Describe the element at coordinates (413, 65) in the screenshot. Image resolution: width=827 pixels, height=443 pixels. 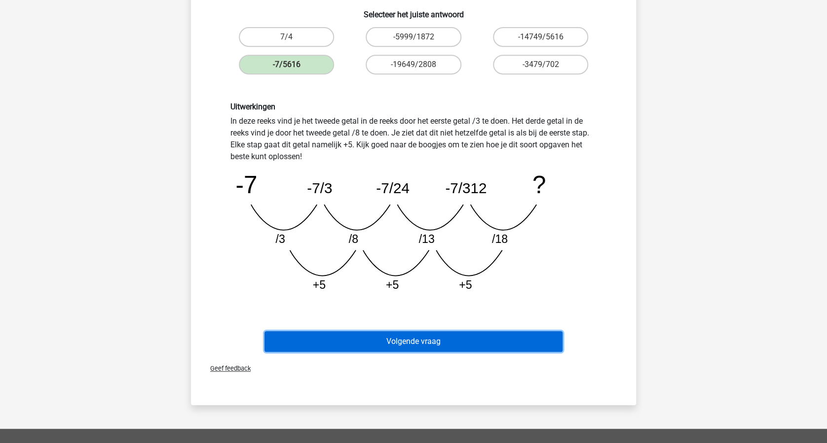
I see `label: -19649/2808` at that location.